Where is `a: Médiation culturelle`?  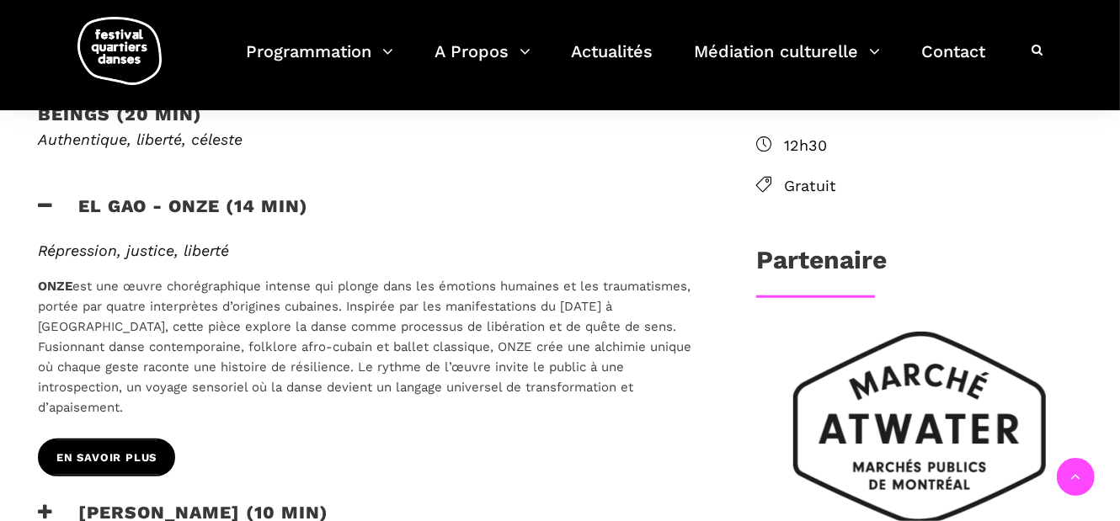
a: Médiation culturelle is located at coordinates (787, 61).